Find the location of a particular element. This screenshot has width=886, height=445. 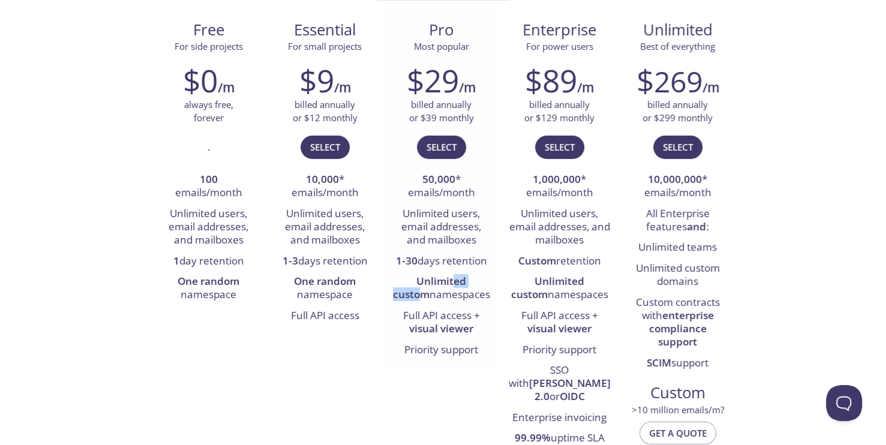

li: day retention is located at coordinates (209, 262).